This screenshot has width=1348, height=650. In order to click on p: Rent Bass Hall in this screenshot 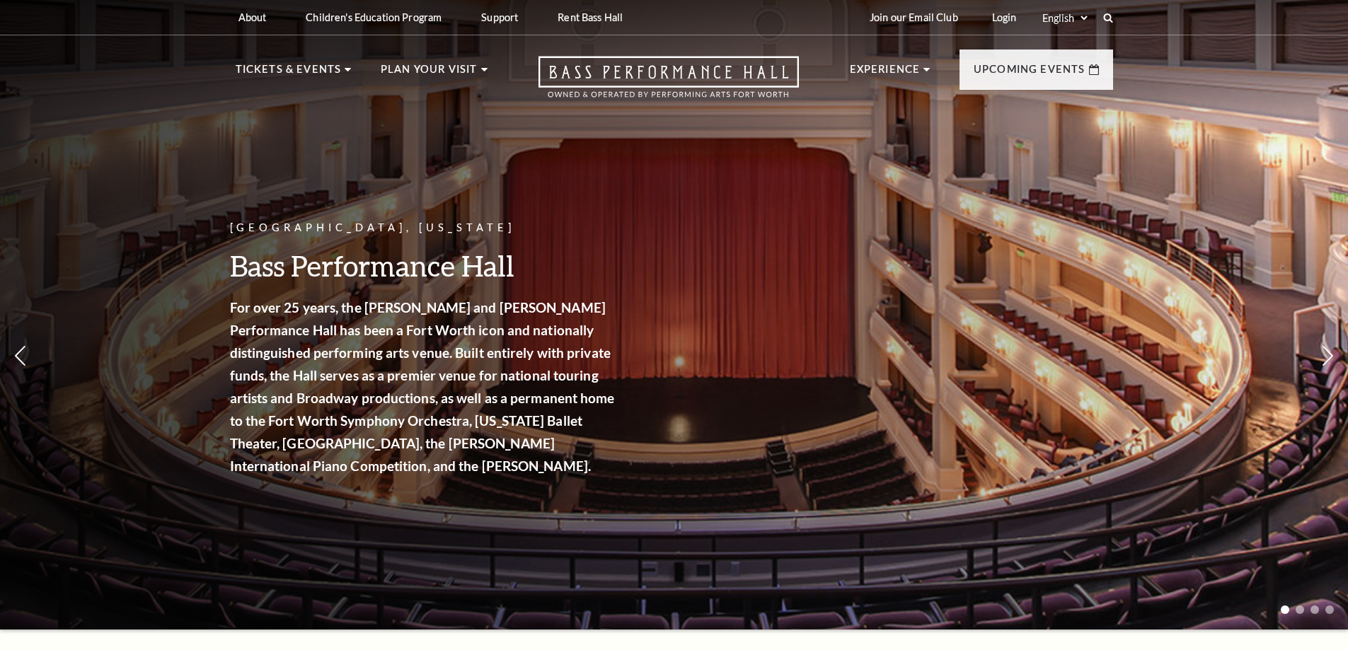, I will do `click(590, 17)`.